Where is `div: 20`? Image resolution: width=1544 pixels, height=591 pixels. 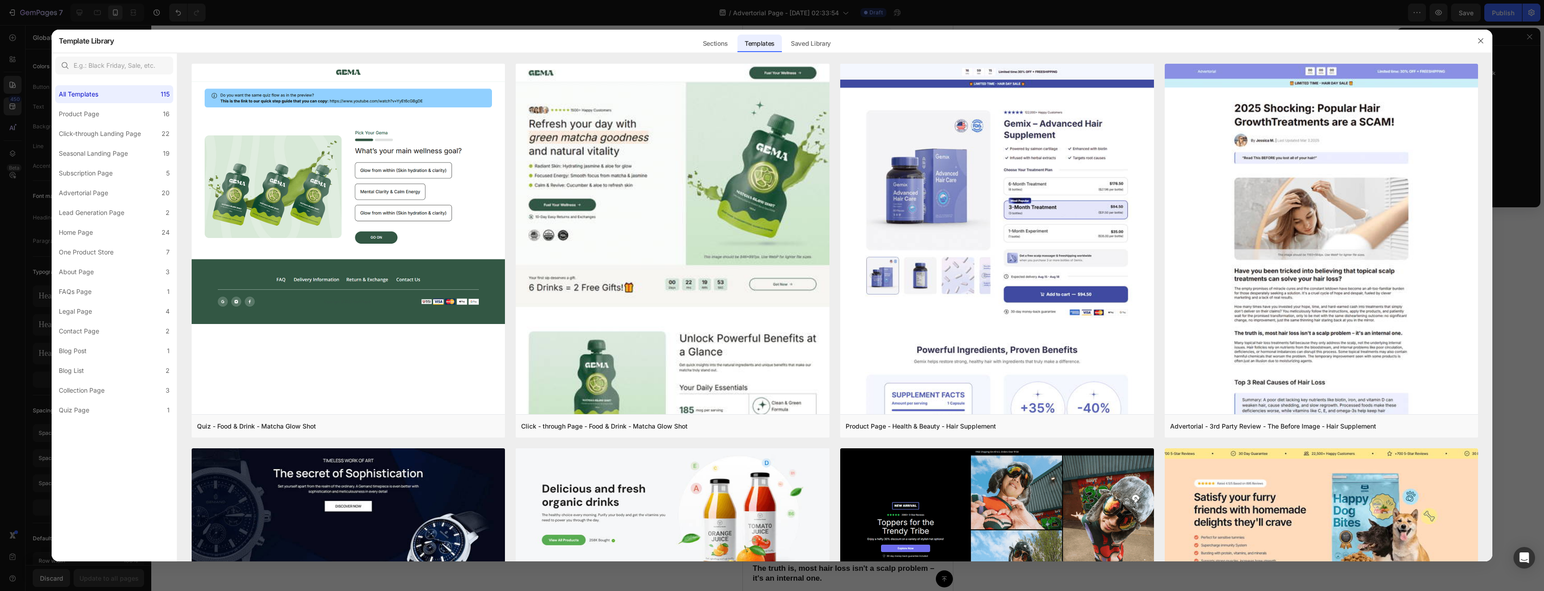 div: 20 is located at coordinates (166, 193).